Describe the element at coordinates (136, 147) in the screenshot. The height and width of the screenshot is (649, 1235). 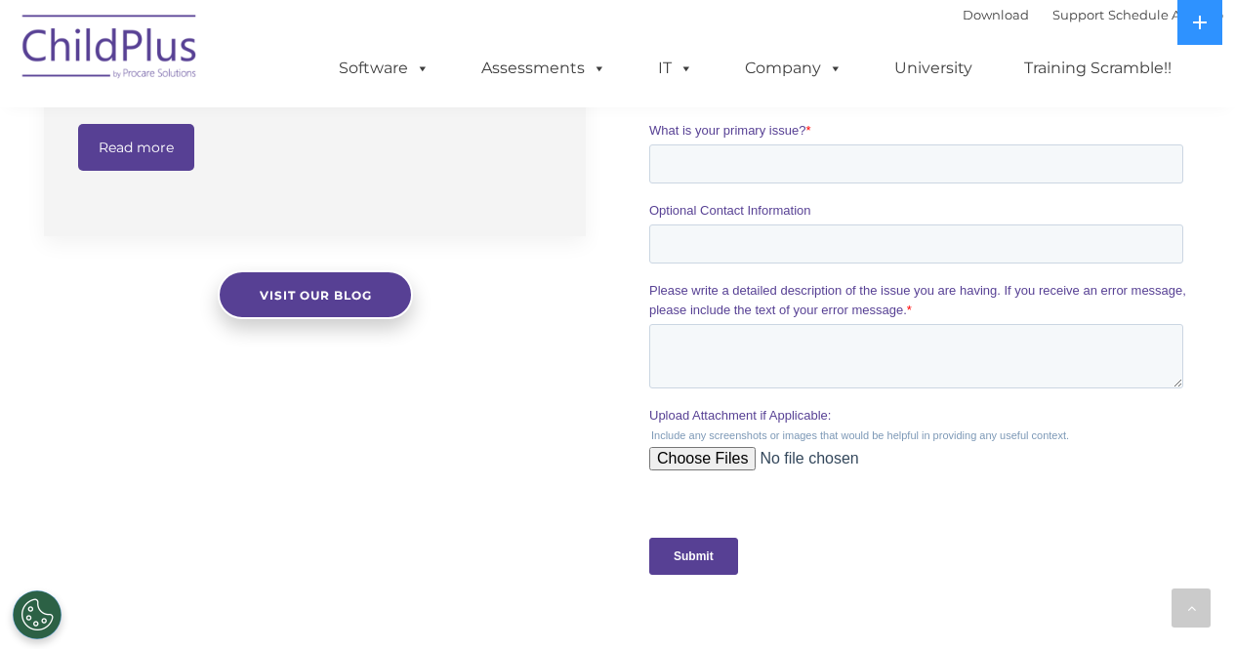
I see `a: Read more` at that location.